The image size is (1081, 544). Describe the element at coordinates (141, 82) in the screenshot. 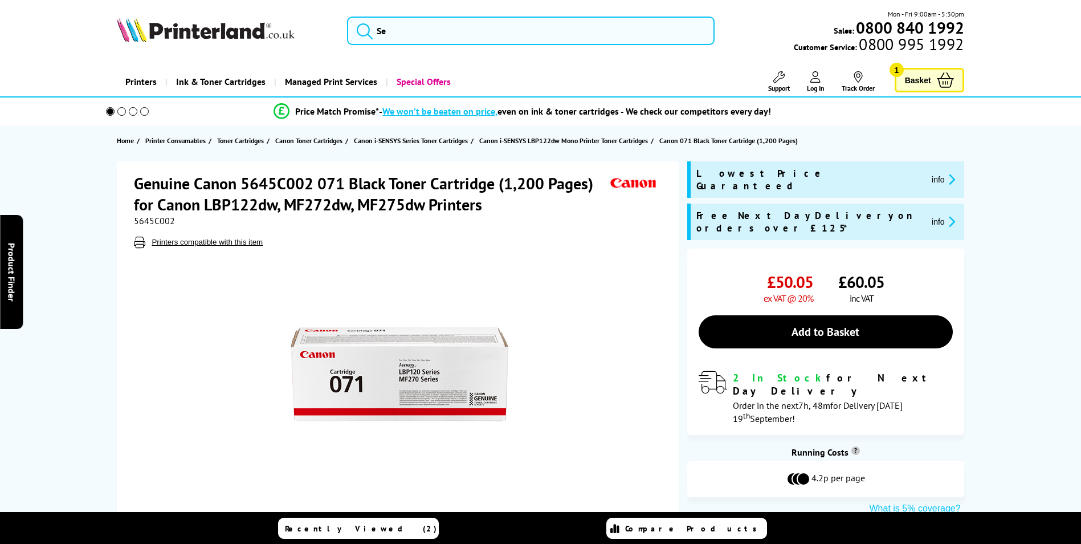

I see `a: Printers` at that location.